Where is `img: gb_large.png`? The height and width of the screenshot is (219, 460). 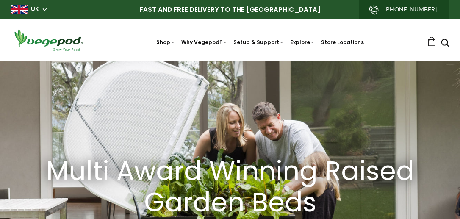
img: gb_large.png is located at coordinates (19, 9).